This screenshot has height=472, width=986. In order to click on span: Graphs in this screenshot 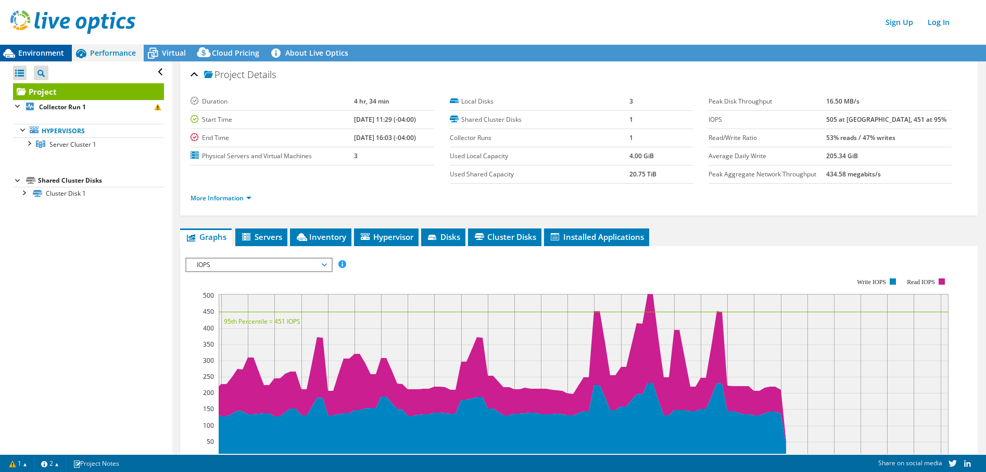, I will do `click(206, 237)`.